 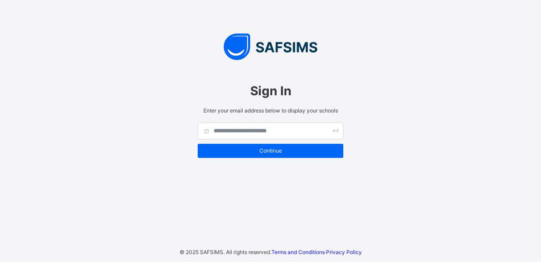 I want to click on img: SAFSIMS Logo, so click(x=270, y=47).